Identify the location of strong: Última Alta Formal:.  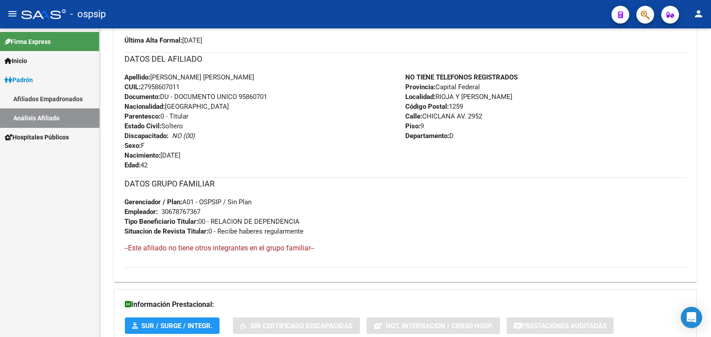
(153, 40).